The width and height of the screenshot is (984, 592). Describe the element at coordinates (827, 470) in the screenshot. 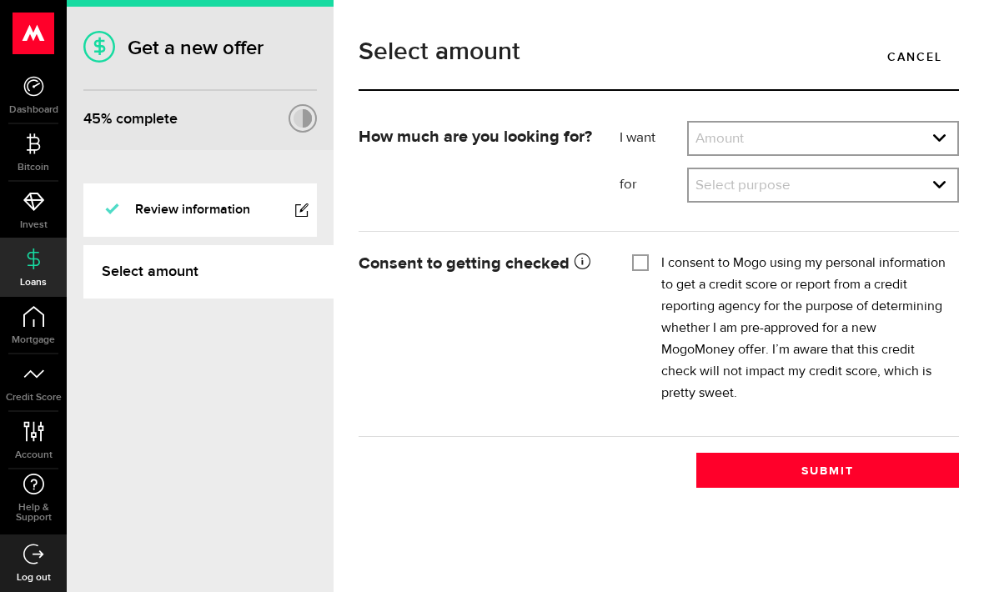

I see `button: Submit` at that location.